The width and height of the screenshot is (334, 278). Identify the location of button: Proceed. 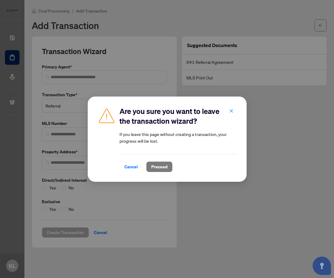
(159, 167).